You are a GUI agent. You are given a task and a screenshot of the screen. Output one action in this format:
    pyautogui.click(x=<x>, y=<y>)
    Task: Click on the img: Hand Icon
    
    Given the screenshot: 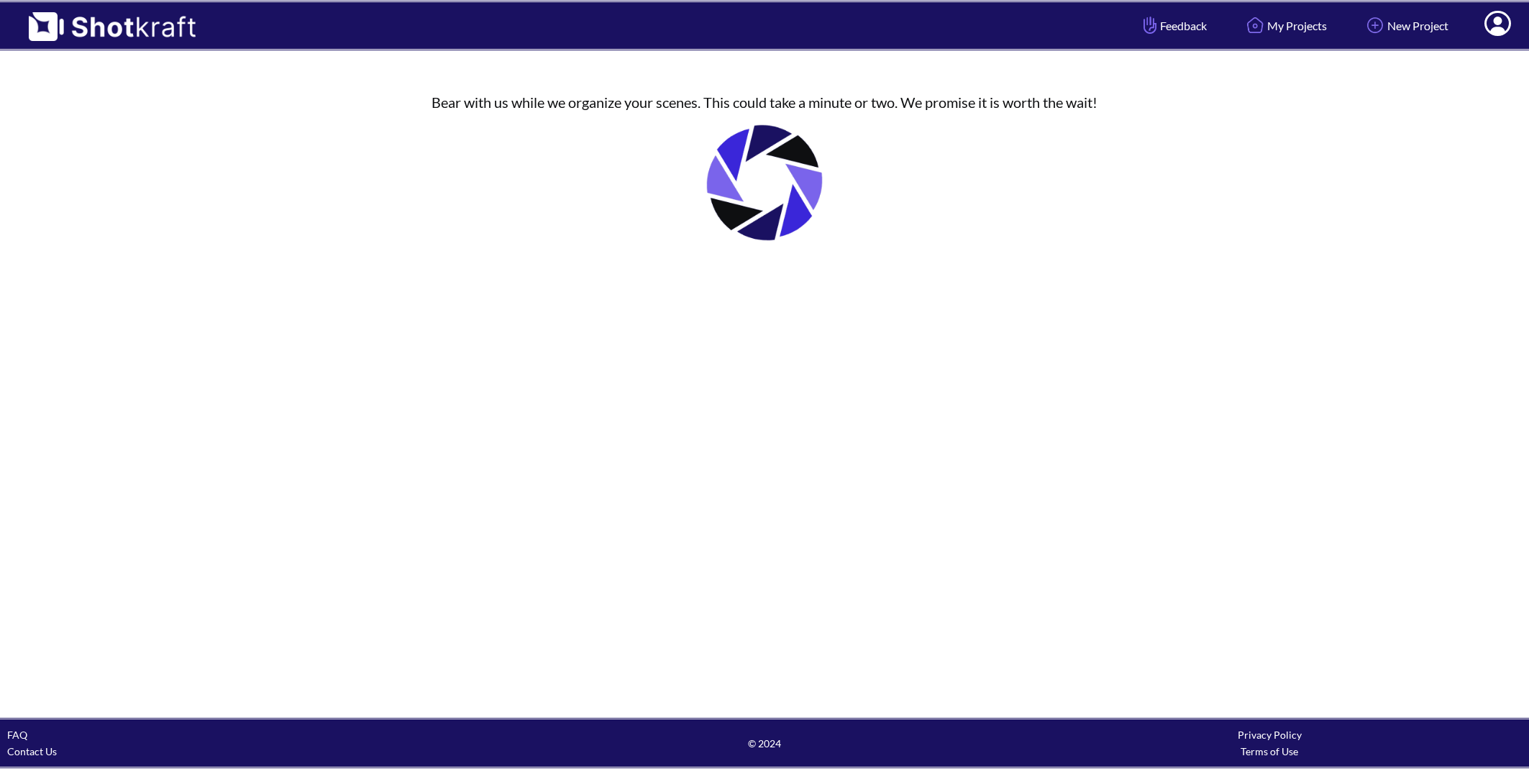 What is the action you would take?
    pyautogui.click(x=1150, y=25)
    